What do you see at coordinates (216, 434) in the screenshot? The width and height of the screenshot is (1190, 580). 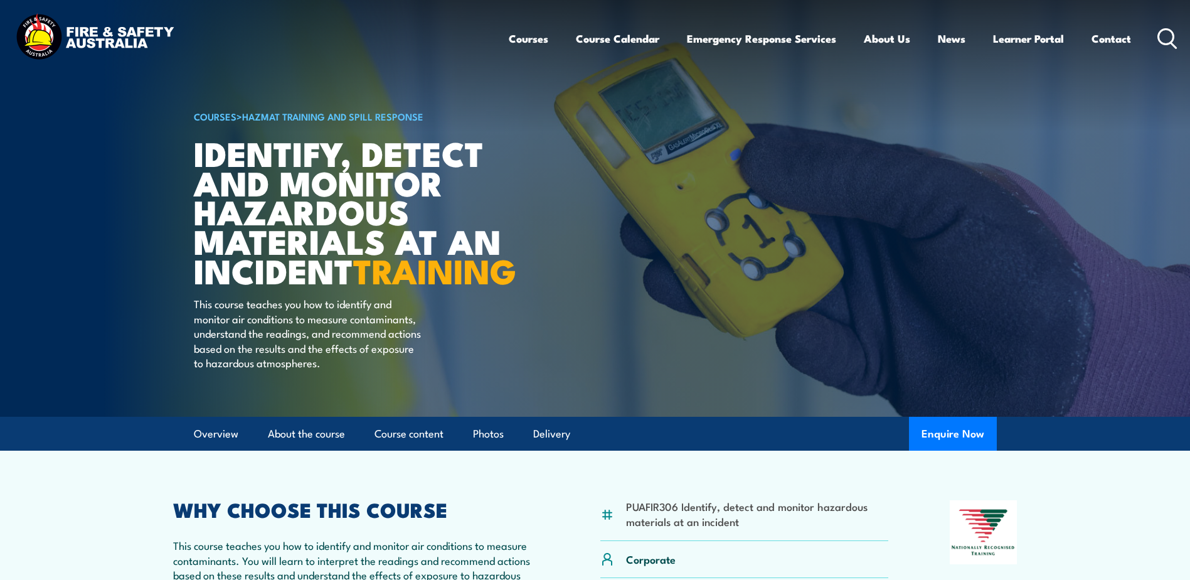 I see `a: Overview` at bounding box center [216, 434].